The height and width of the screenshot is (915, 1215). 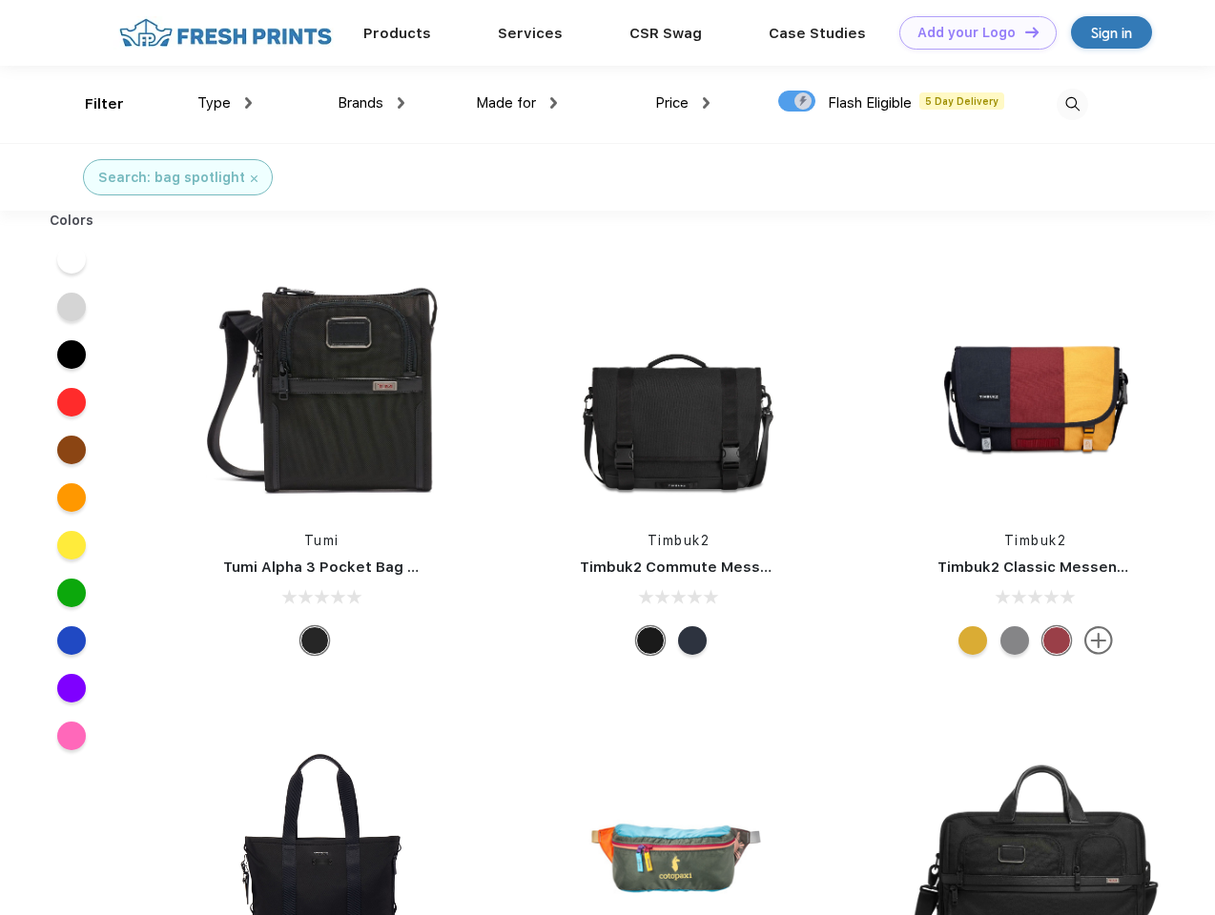 I want to click on img: more.svg, so click(x=1099, y=641).